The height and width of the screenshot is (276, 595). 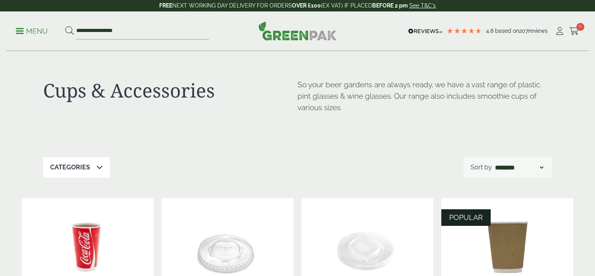 I want to click on img: REVIEWS.io, so click(x=425, y=31).